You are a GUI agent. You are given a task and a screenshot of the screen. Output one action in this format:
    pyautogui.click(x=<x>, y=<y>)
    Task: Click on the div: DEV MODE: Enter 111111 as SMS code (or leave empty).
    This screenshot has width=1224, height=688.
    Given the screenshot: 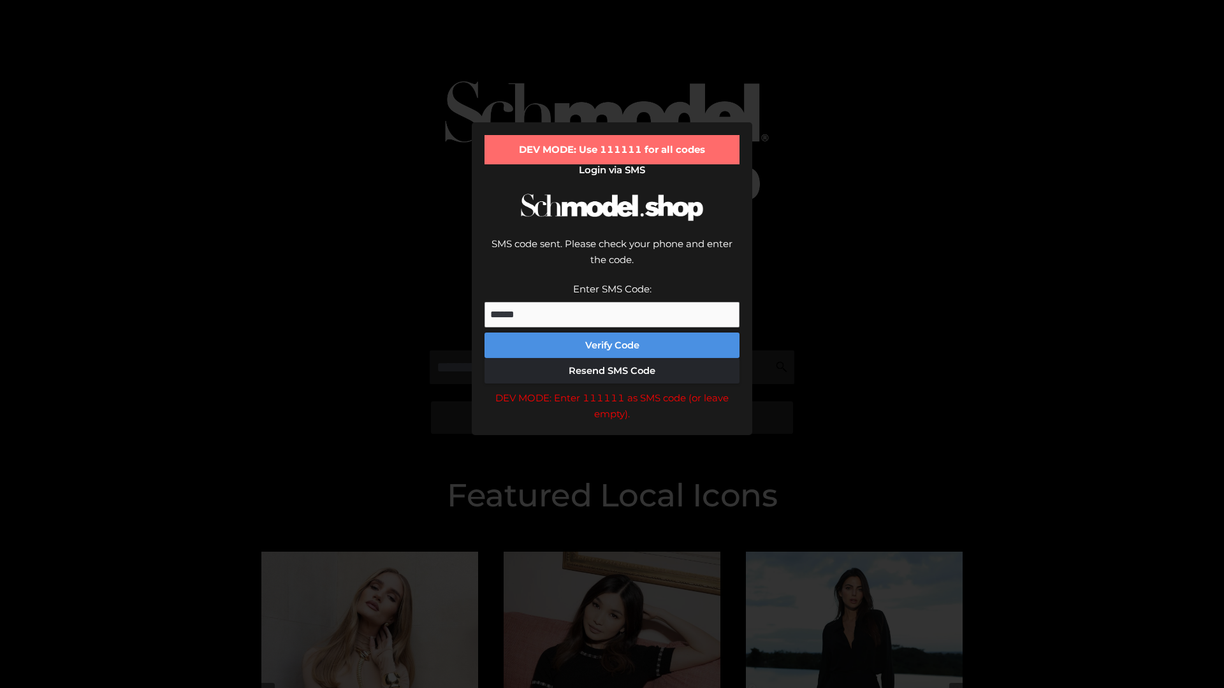 What is the action you would take?
    pyautogui.click(x=612, y=406)
    